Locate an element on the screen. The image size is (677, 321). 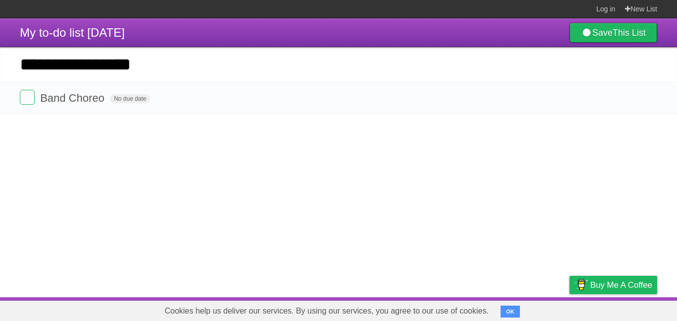
a: Buy me a coffee is located at coordinates (613, 284).